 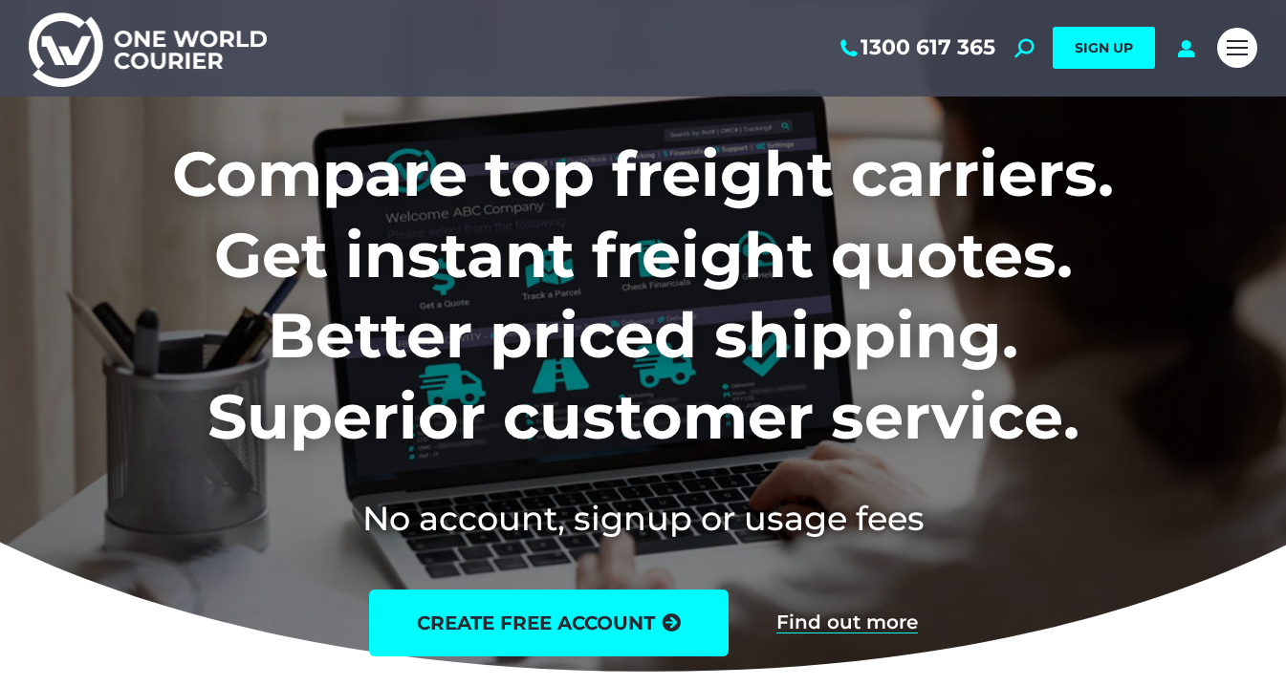 What do you see at coordinates (1237, 48) in the screenshot?
I see `a: Mobile menu icon` at bounding box center [1237, 48].